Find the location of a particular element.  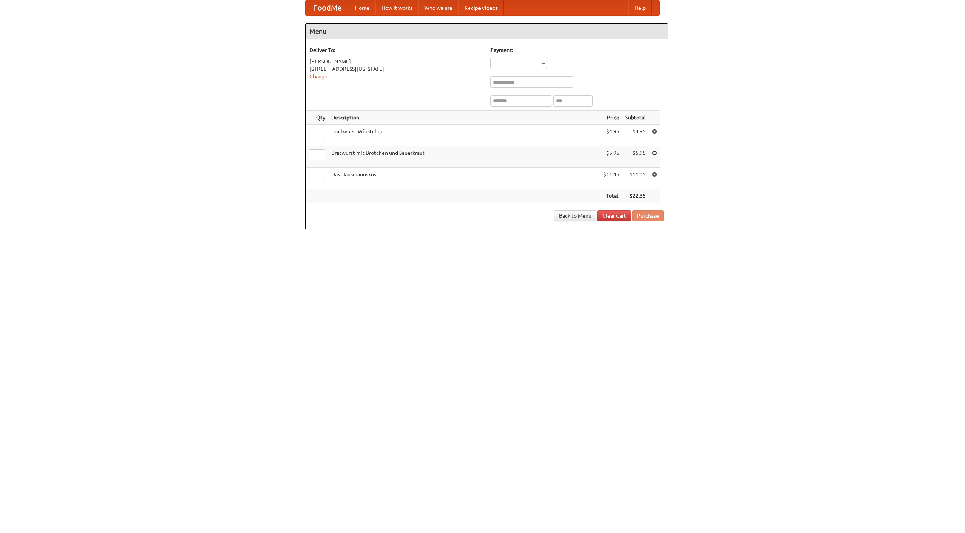

th: Description is located at coordinates (464, 118).